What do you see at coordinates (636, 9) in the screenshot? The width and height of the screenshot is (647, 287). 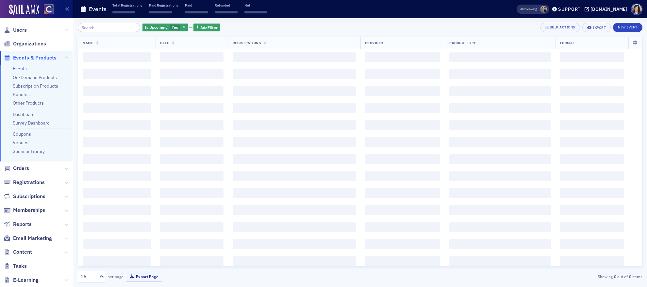 I see `span: Profile` at bounding box center [636, 9].